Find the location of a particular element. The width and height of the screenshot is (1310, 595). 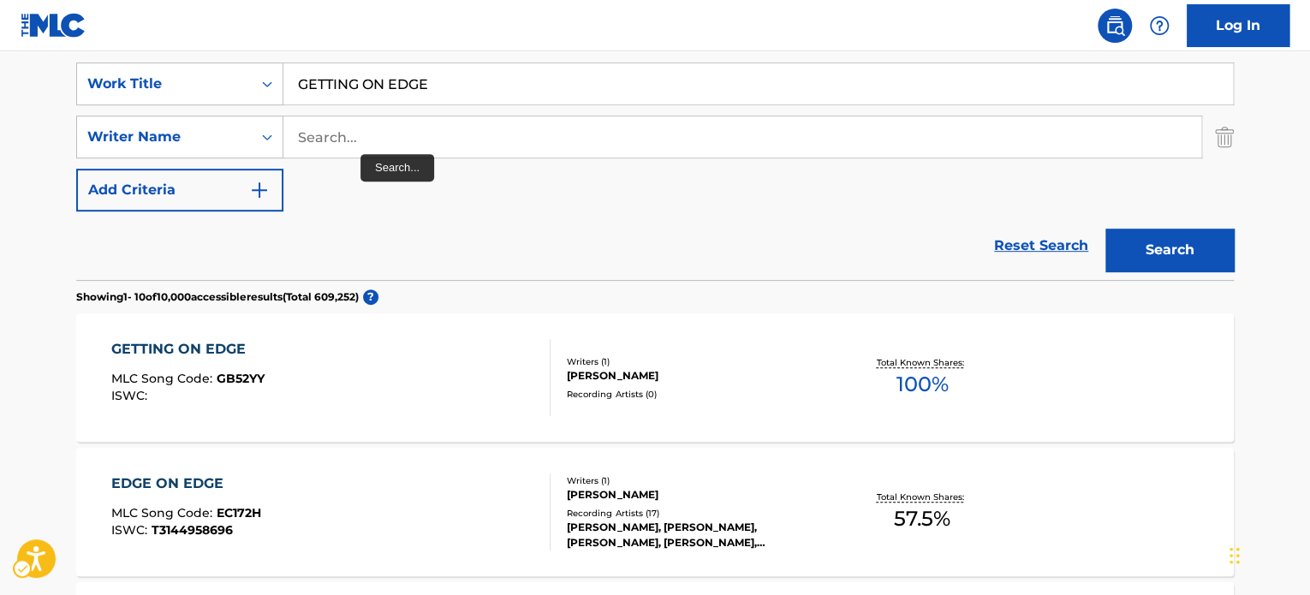

span: 100 % is located at coordinates (921, 384).